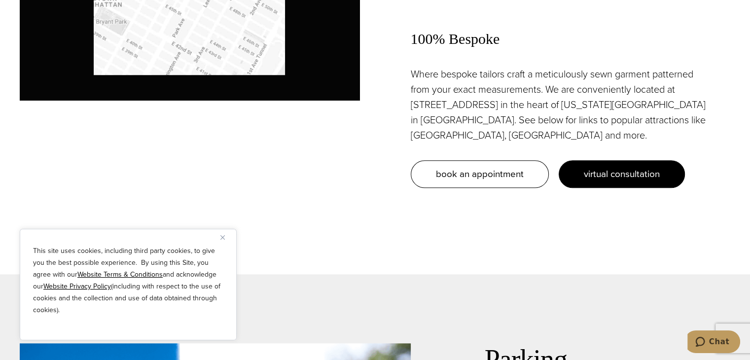  I want to click on span: virtual consultation, so click(622, 174).